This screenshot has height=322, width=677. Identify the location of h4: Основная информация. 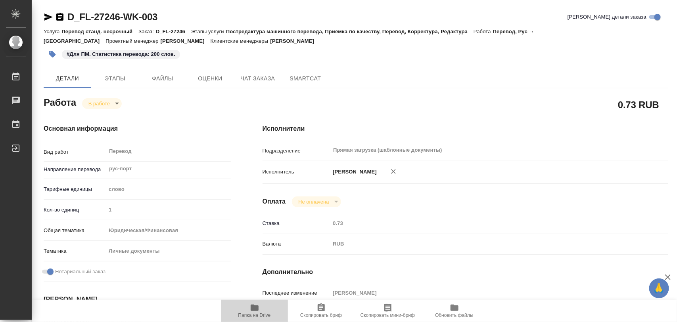
(137, 129).